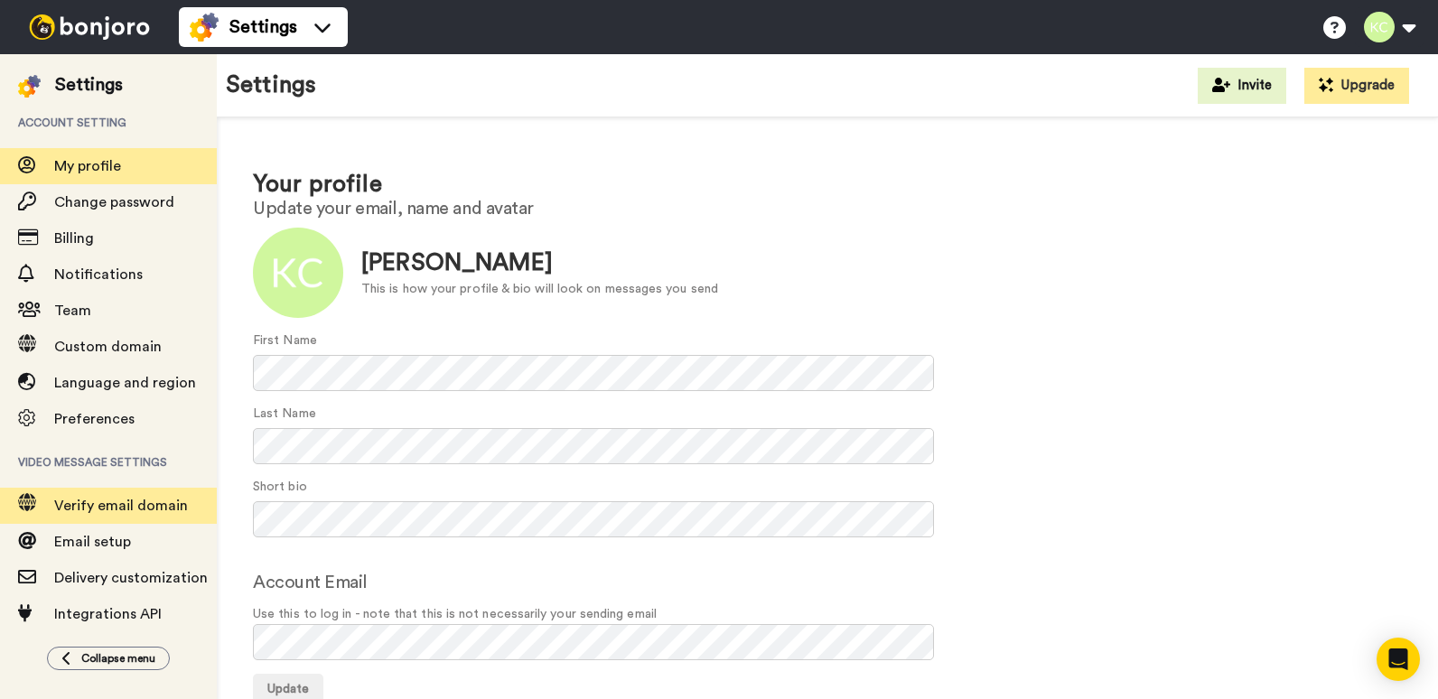 Image resolution: width=1438 pixels, height=699 pixels. Describe the element at coordinates (288, 689) in the screenshot. I see `span: Update` at that location.